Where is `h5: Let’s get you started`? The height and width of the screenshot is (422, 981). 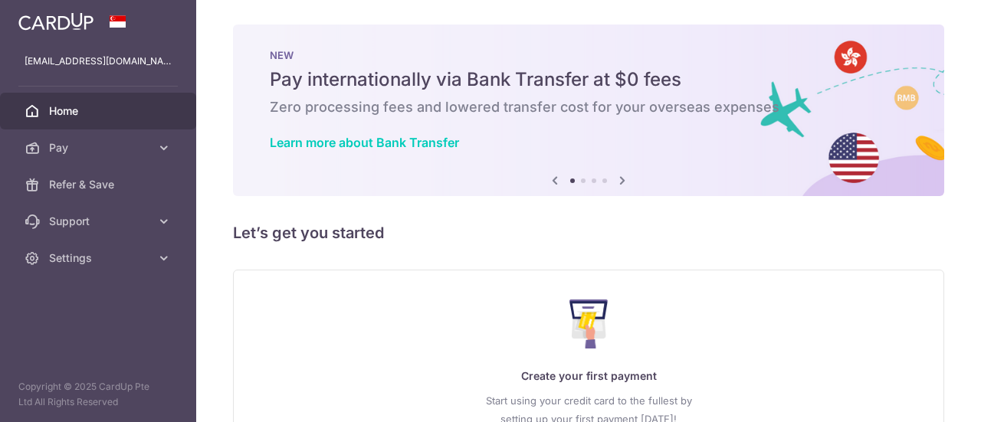
h5: Let’s get you started is located at coordinates (589, 233).